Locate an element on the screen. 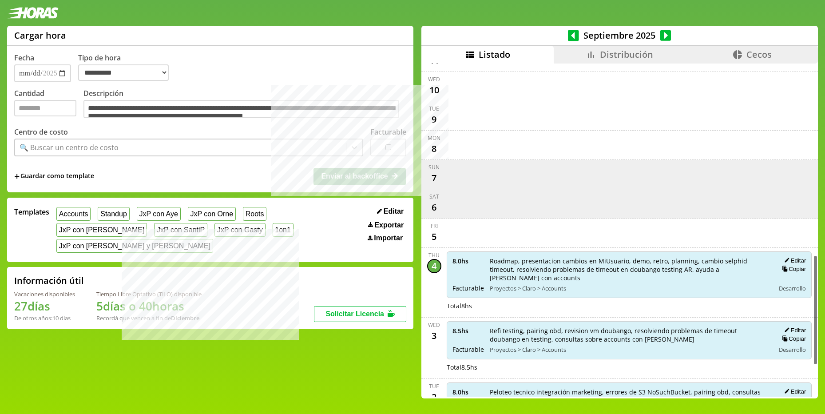 The height and width of the screenshot is (414, 825). span: Distribución is located at coordinates (627, 54).